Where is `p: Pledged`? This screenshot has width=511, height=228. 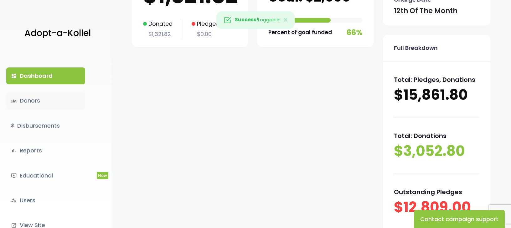 p: Pledged is located at coordinates (205, 24).